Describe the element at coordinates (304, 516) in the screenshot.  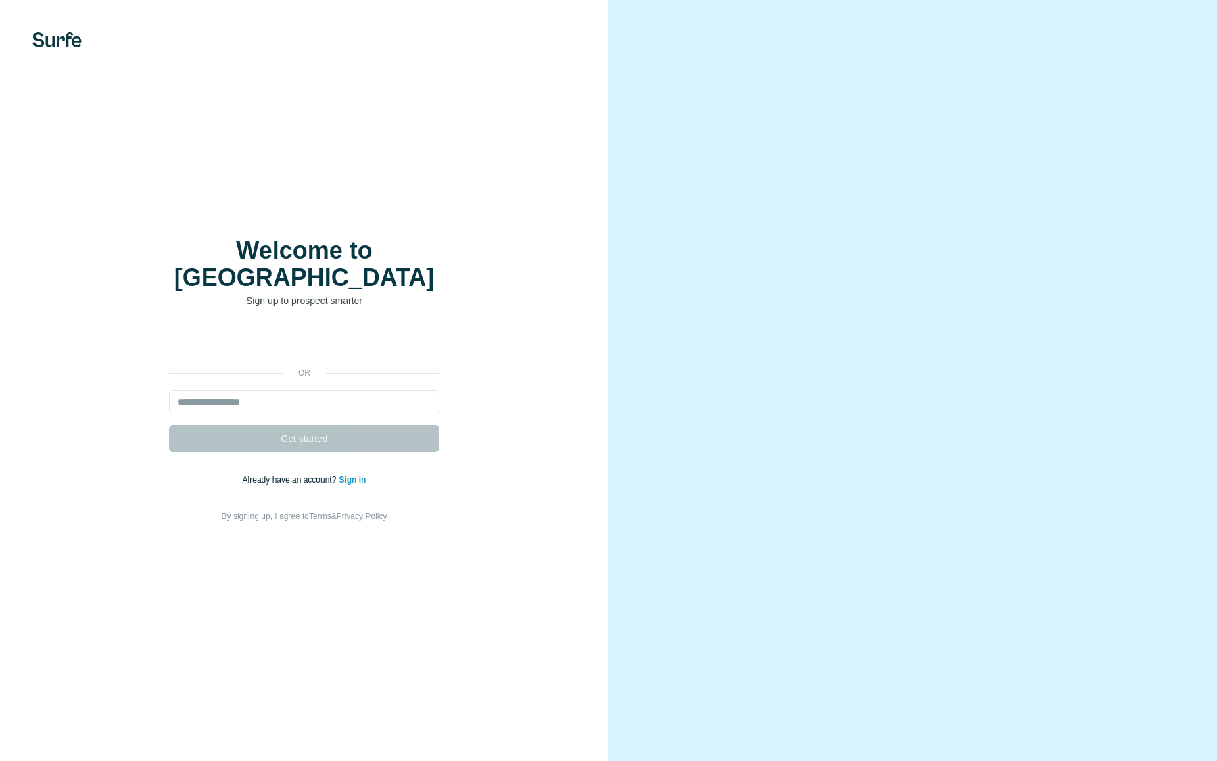
I see `span: By signing up, I agree to &` at that location.